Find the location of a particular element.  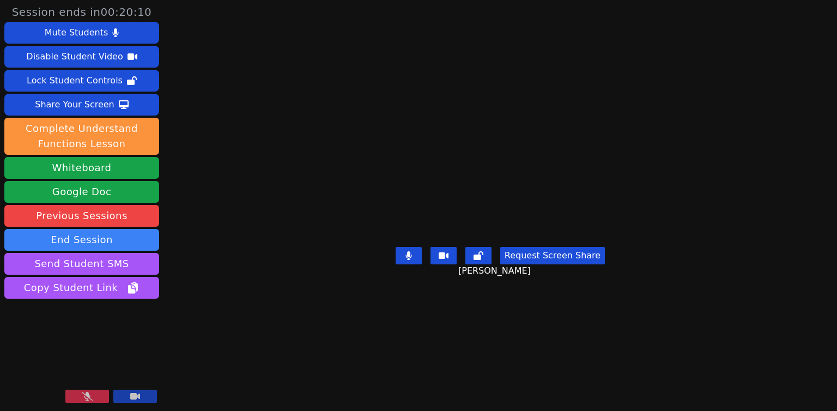

div: Mute Students is located at coordinates (76, 33).